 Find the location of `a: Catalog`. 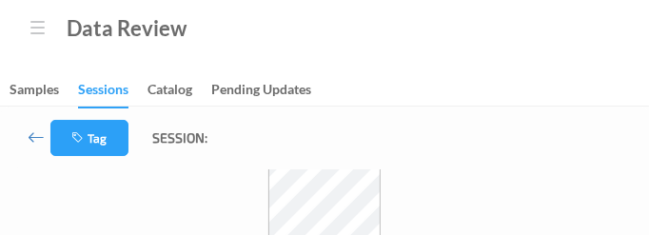

a: Catalog is located at coordinates (179, 91).